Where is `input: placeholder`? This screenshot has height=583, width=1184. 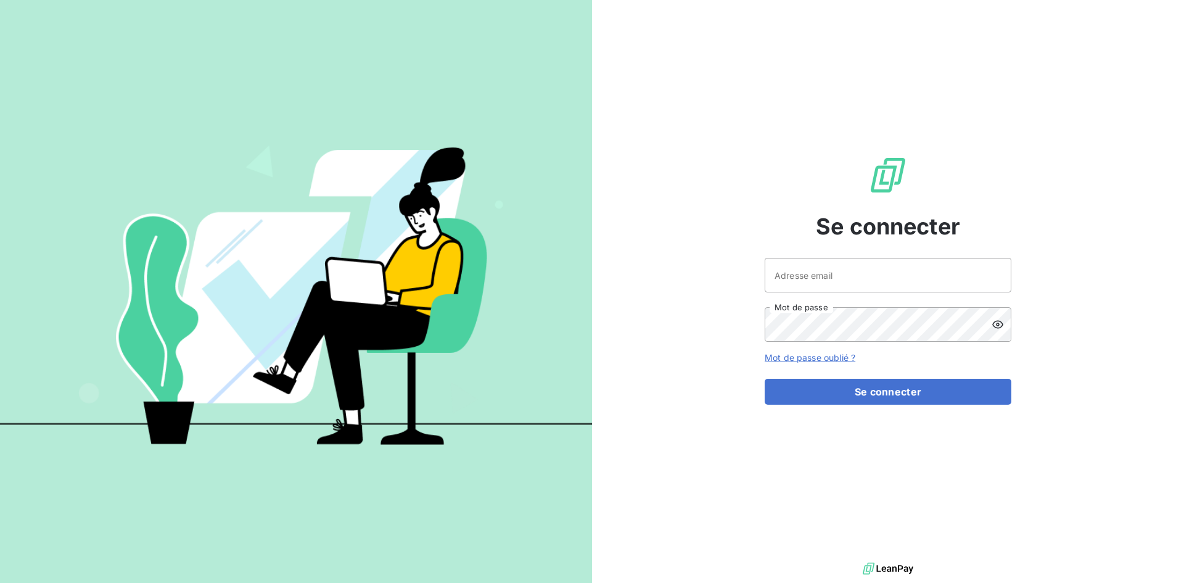
input: placeholder is located at coordinates (888, 275).